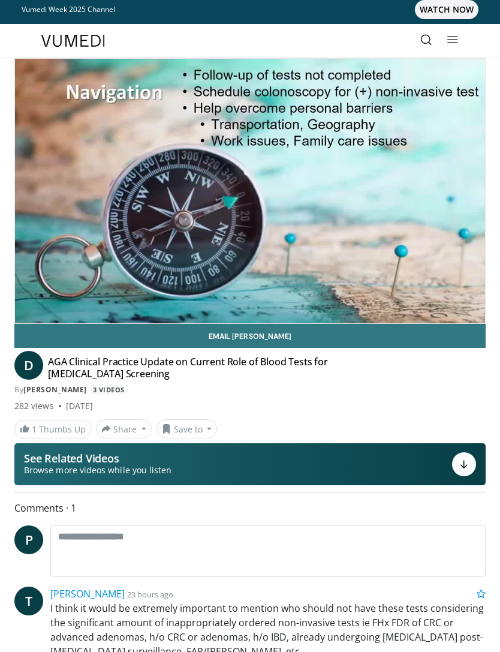  Describe the element at coordinates (187, 429) in the screenshot. I see `button: Save to` at that location.